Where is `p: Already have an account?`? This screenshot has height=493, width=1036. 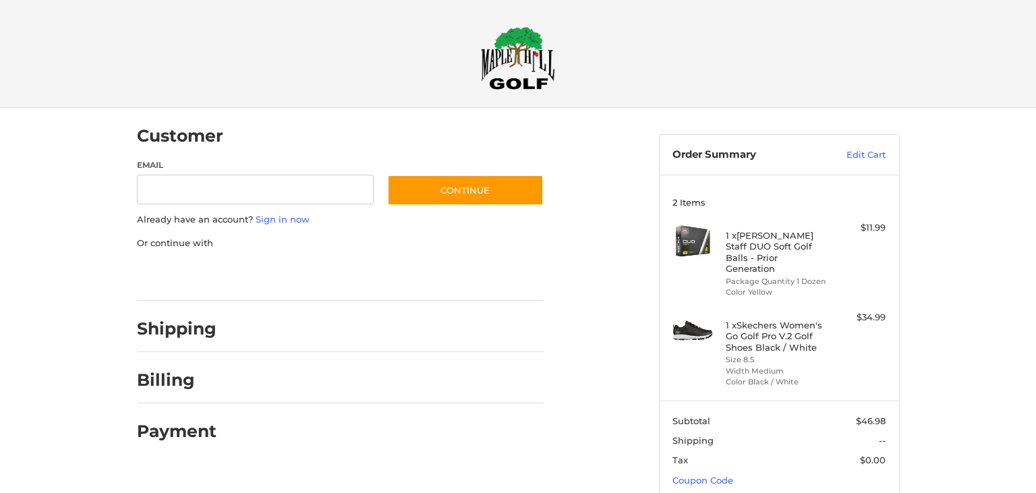 p: Already have an account? is located at coordinates (340, 220).